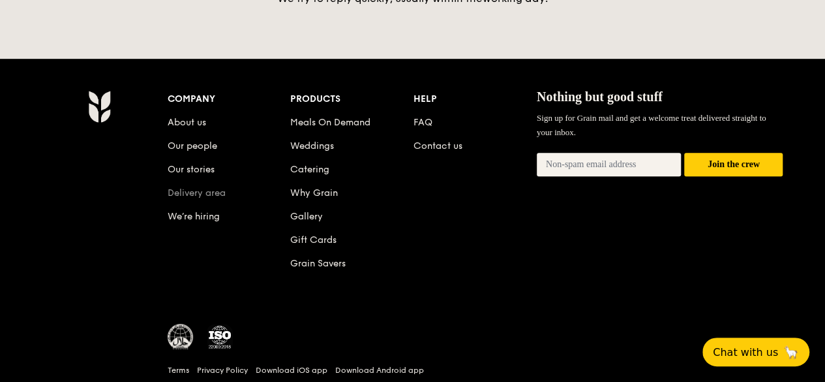 This screenshot has width=825, height=382. Describe the element at coordinates (222, 370) in the screenshot. I see `a: Privacy Policy` at that location.